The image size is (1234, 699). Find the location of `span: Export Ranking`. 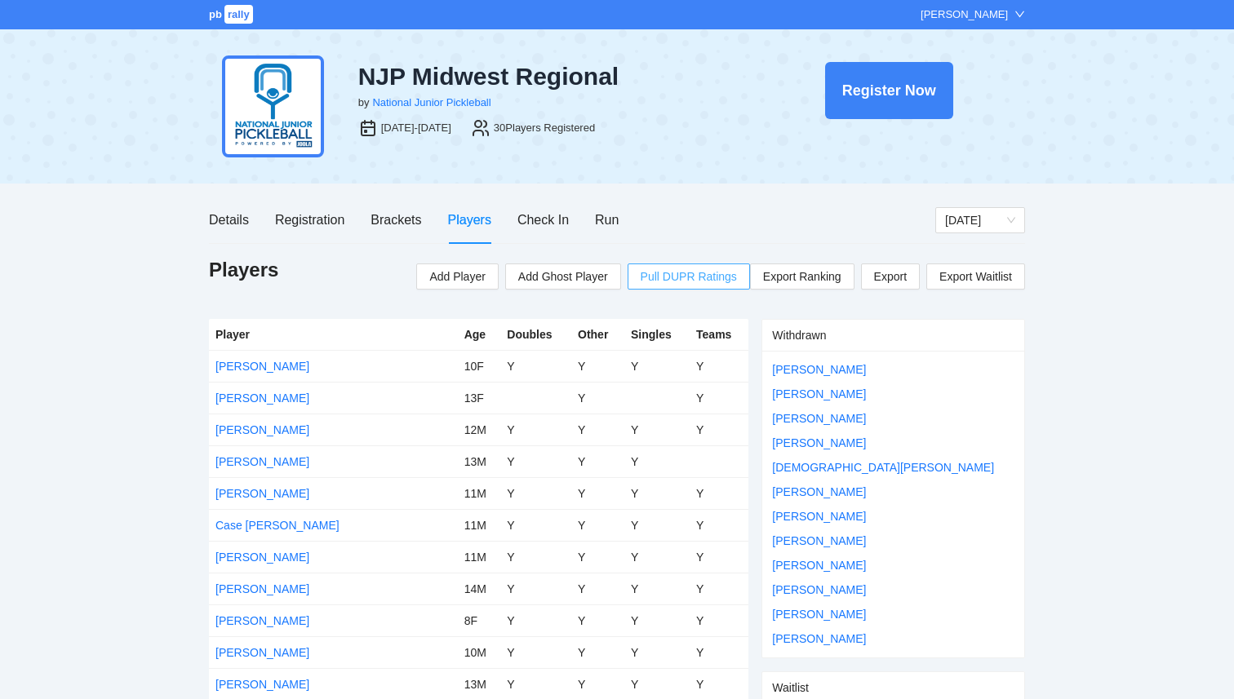

span: Export Ranking is located at coordinates (802, 277).